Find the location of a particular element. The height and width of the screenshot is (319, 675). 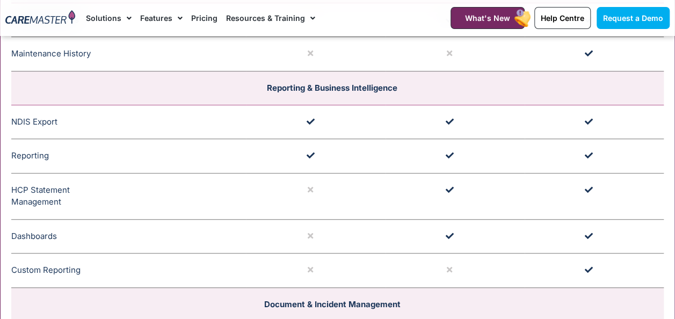

img: CareMaster Logo is located at coordinates (40, 18).